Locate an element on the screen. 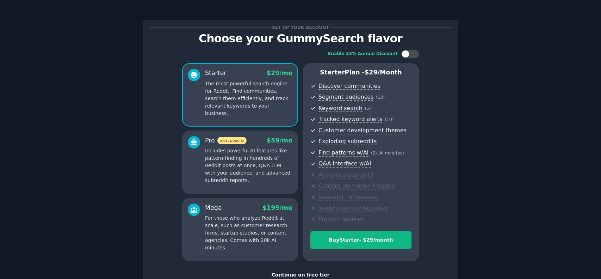 Image resolution: width=601 pixels, height=279 pixels. span: $ 199 /mo is located at coordinates (277, 208).